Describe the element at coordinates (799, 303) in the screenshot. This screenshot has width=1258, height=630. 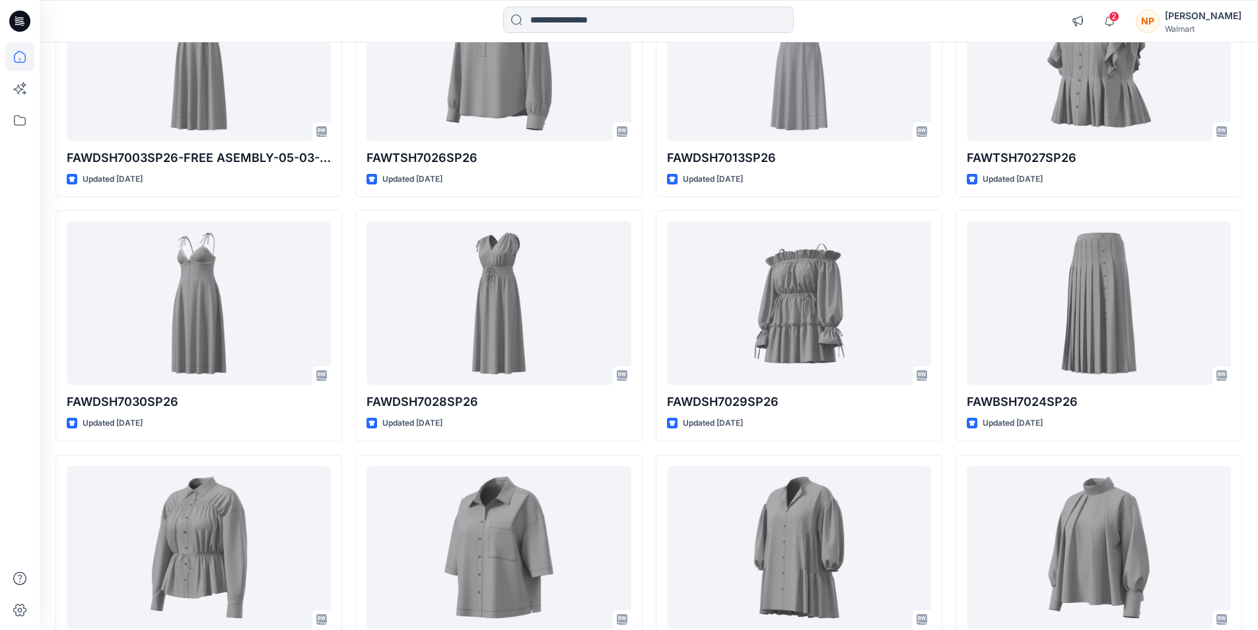
I see `a: FAWDSH7029SP26` at that location.